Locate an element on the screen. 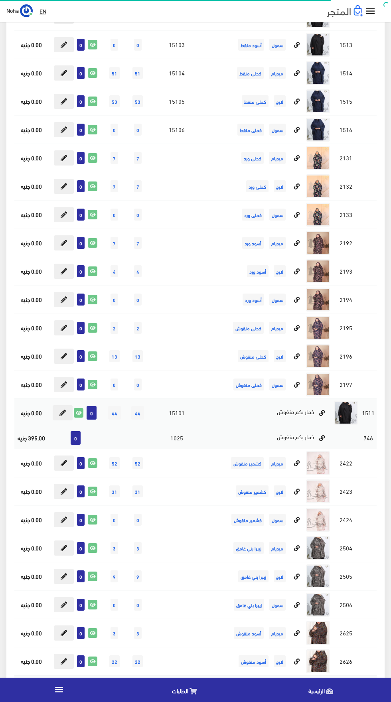 The image size is (391, 702). span: 31 is located at coordinates (114, 491).